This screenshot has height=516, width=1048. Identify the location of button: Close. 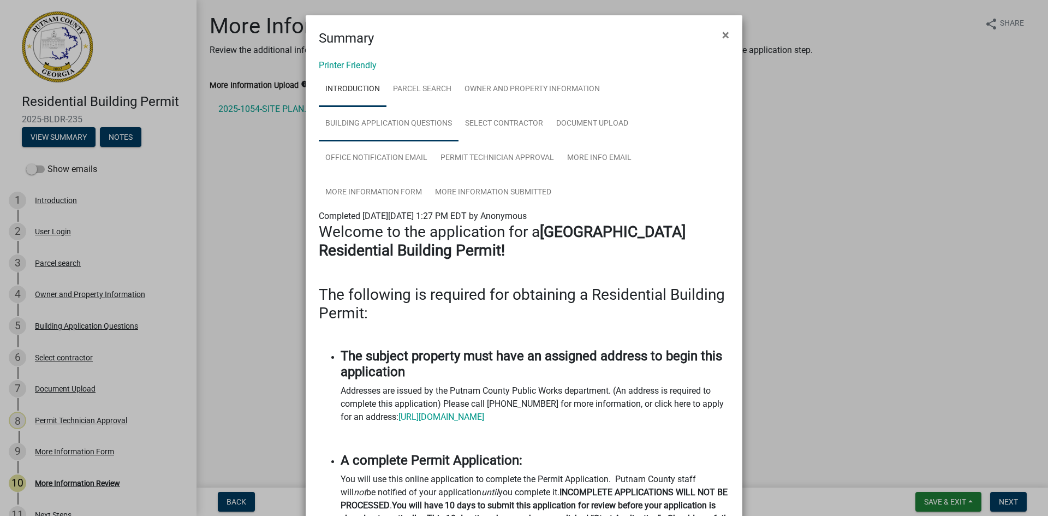
(726, 35).